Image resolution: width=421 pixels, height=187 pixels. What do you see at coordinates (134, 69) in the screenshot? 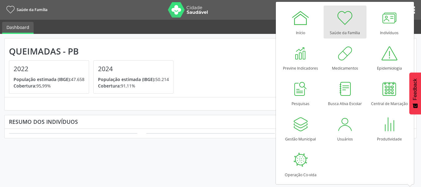
I see `h4: 2024` at bounding box center [134, 69].